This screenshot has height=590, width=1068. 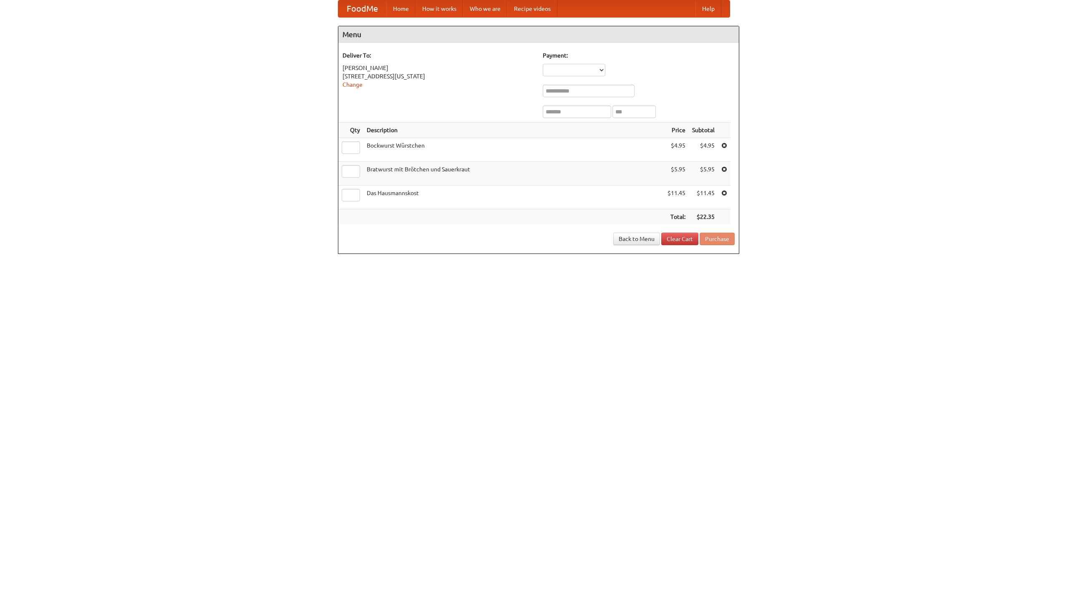 What do you see at coordinates (717, 239) in the screenshot?
I see `button: Purchase` at bounding box center [717, 239].